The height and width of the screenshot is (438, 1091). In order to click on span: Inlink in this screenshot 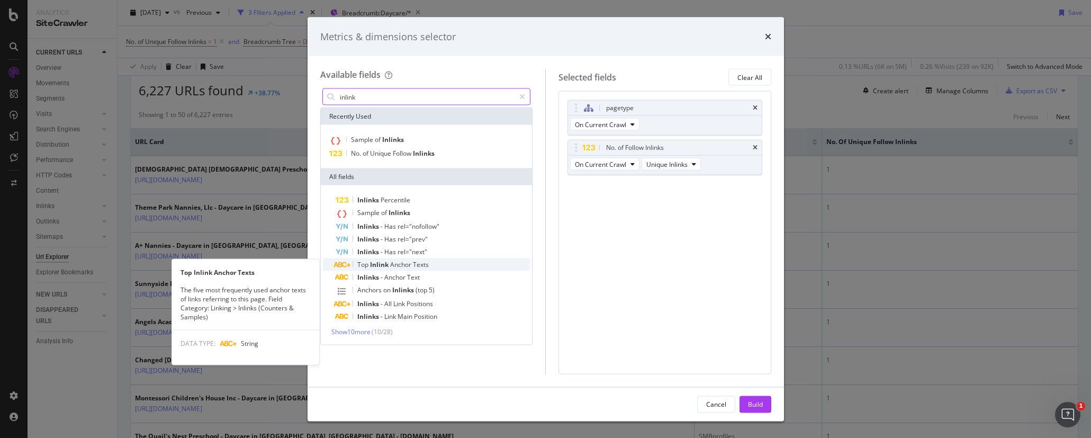, I will do `click(380, 264)`.